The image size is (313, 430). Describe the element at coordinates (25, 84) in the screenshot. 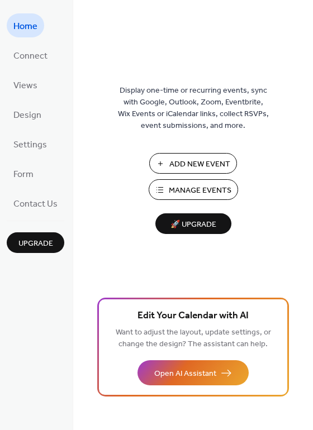

I see `a: Views` at that location.